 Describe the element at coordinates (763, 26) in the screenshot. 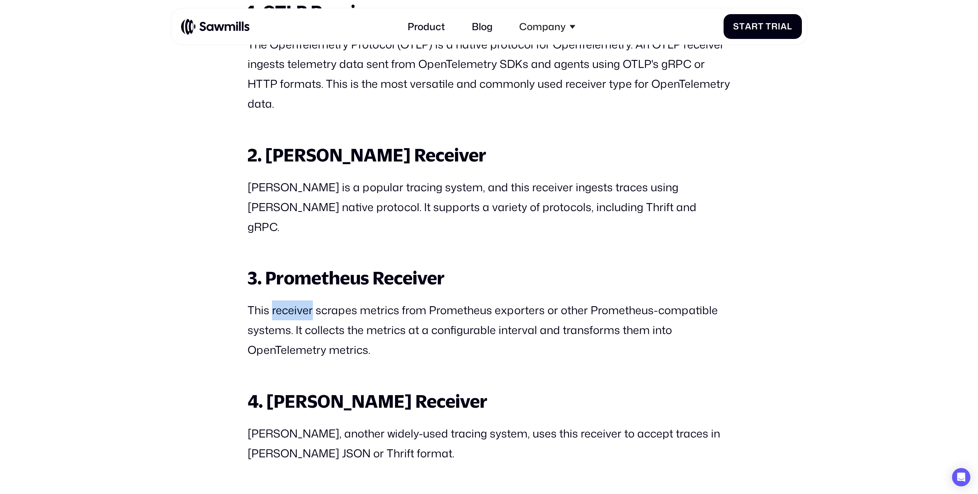

I see `a: StartTrial` at that location.